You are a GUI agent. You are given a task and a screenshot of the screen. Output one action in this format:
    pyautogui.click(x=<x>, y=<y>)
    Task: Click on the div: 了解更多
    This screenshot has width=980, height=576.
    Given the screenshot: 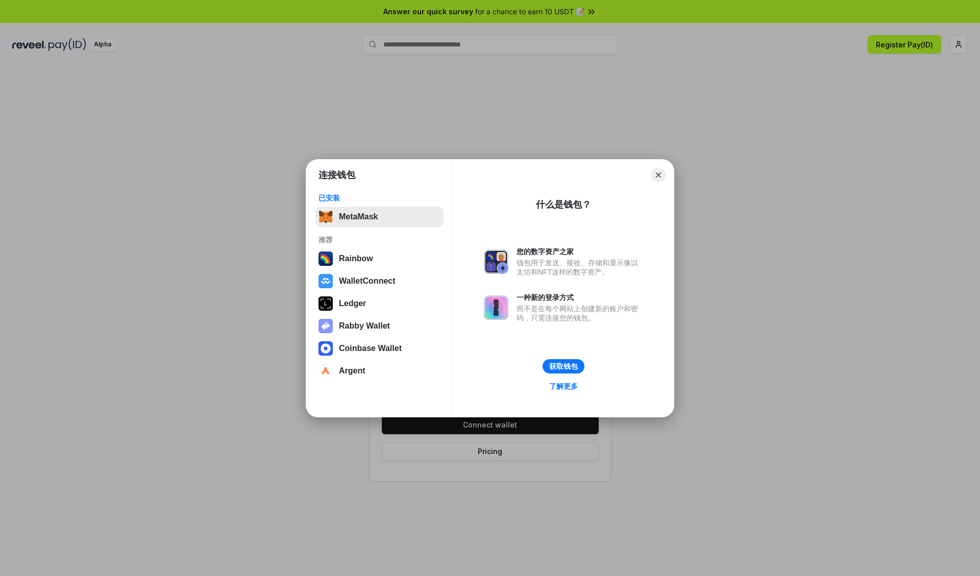 What is the action you would take?
    pyautogui.click(x=564, y=386)
    